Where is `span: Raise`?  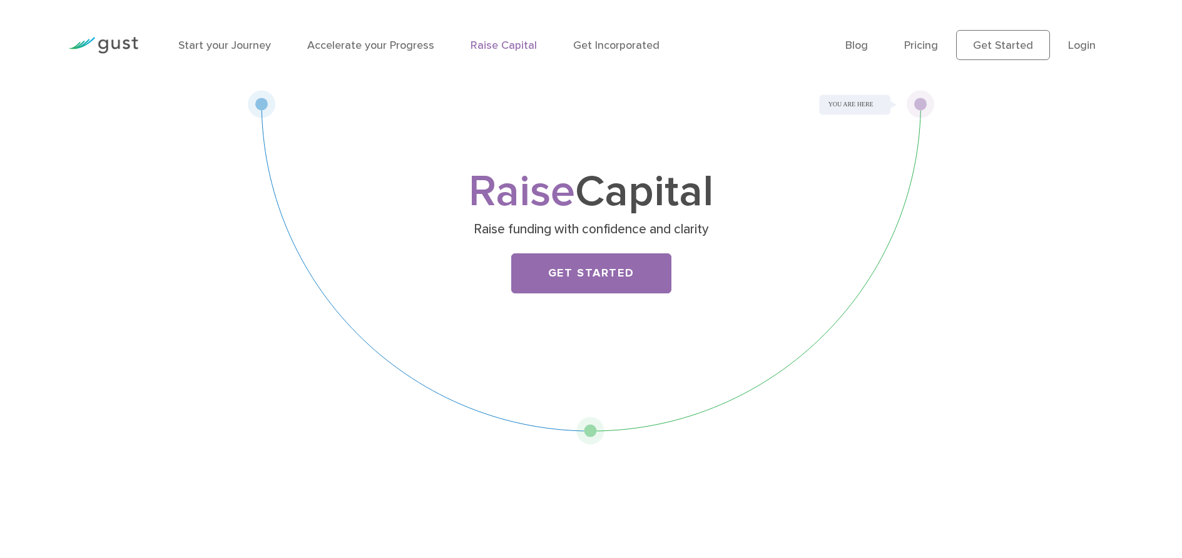
span: Raise is located at coordinates (522, 191).